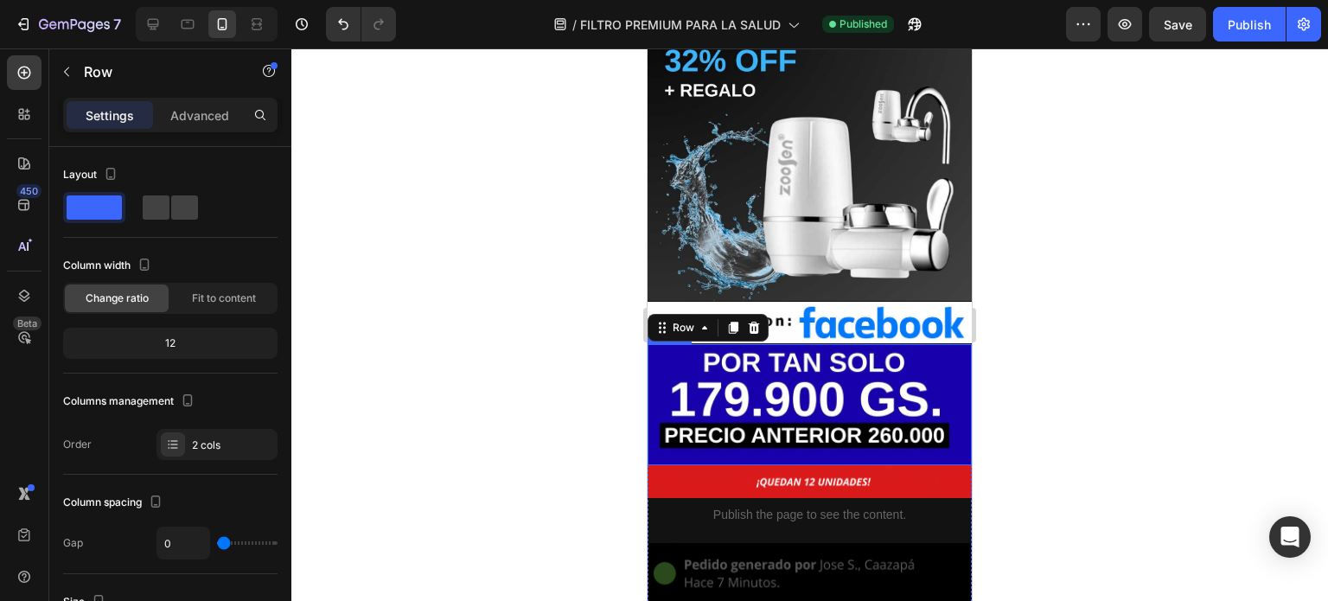 The width and height of the screenshot is (1328, 601). What do you see at coordinates (224, 298) in the screenshot?
I see `span: Fit to content` at bounding box center [224, 298].